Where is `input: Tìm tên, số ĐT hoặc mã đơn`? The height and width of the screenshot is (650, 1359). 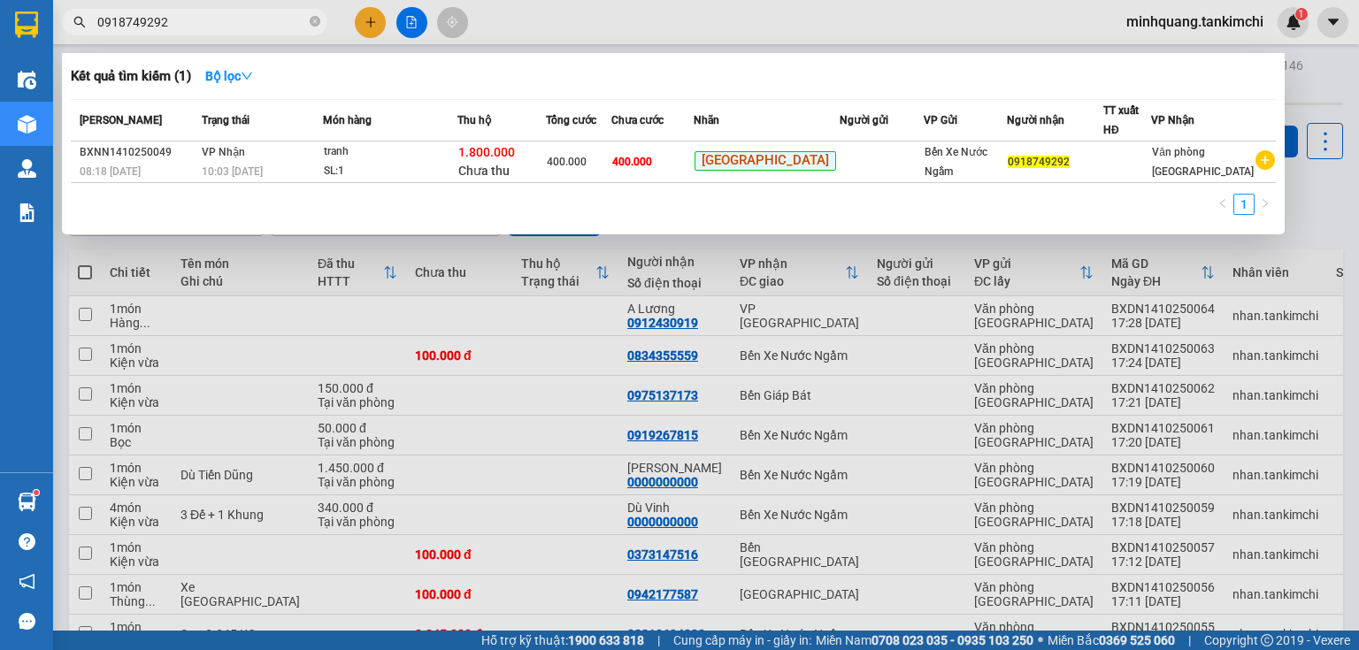
input: Tìm tên, số ĐT hoặc mã đơn is located at coordinates (202, 22).